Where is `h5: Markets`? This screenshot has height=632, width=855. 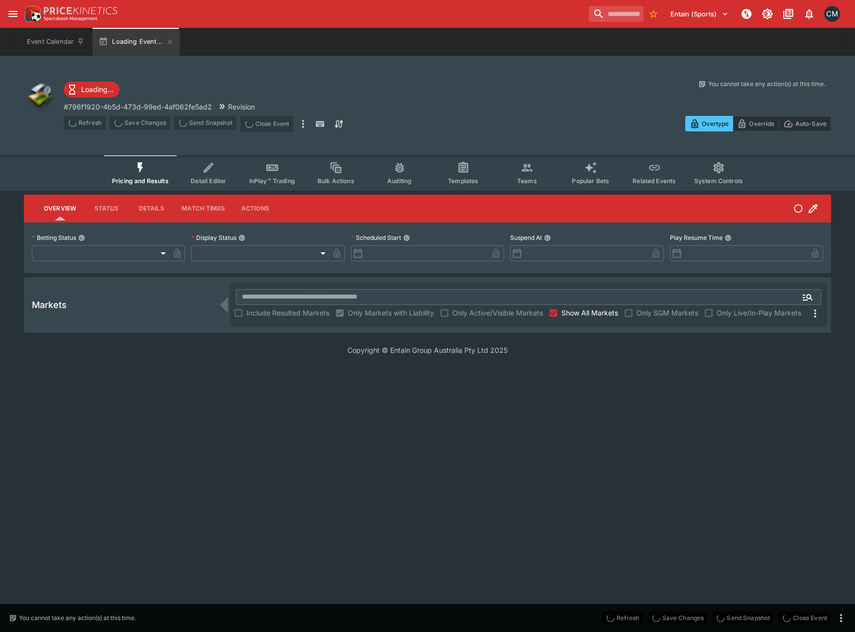
h5: Markets is located at coordinates (49, 305).